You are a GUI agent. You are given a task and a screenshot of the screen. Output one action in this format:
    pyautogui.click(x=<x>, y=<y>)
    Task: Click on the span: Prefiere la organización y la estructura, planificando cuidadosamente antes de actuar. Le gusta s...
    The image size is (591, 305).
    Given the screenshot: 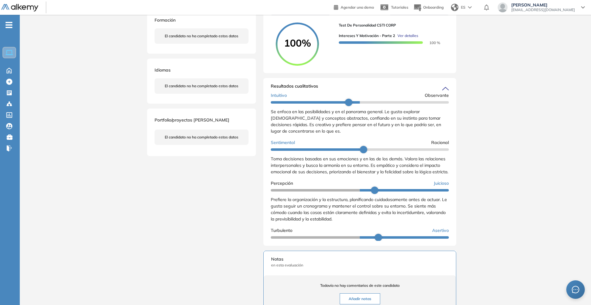 What is the action you would take?
    pyautogui.click(x=359, y=209)
    